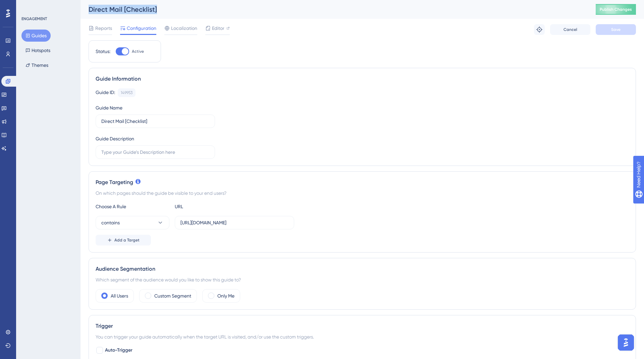 The width and height of the screenshot is (644, 359). What do you see at coordinates (119, 350) in the screenshot?
I see `span: Auto-Trigger` at bounding box center [119, 350].